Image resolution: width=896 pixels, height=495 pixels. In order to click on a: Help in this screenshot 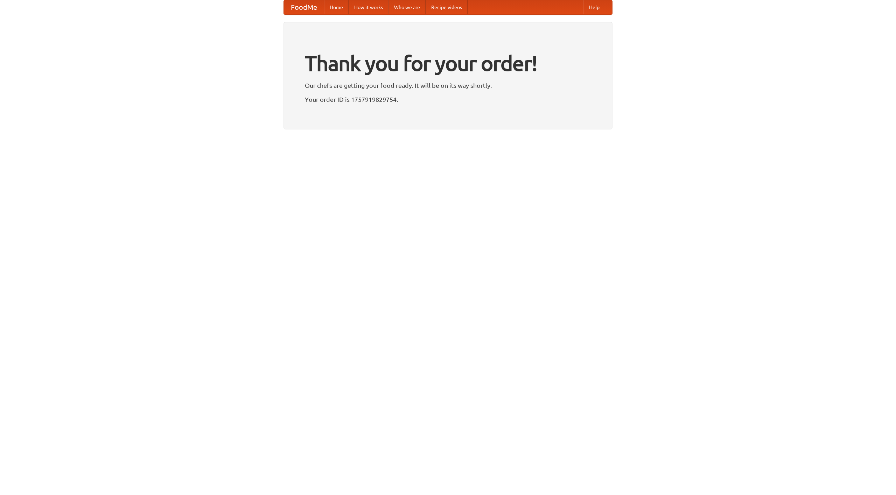, I will do `click(595, 7)`.